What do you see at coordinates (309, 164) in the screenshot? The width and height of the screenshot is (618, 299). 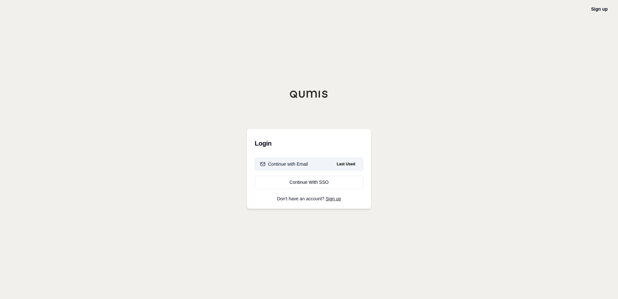 I see `button: Continue with EmailLast Used` at bounding box center [309, 164].